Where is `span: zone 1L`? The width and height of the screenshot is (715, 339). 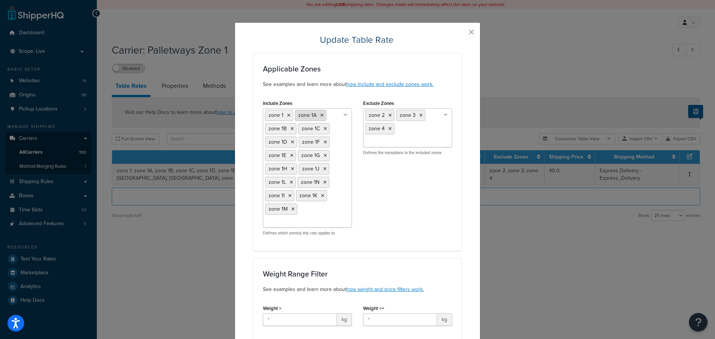 span: zone 1L is located at coordinates (277, 182).